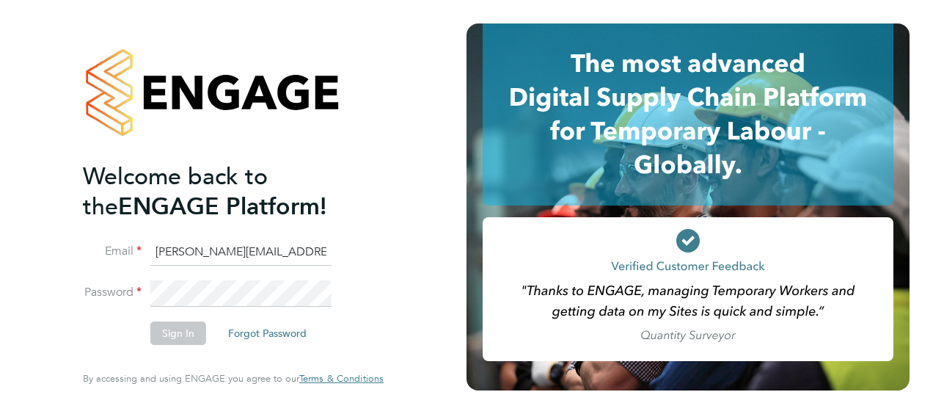 This screenshot has height=414, width=933. Describe the element at coordinates (341, 378) in the screenshot. I see `a: Terms & Conditions` at that location.